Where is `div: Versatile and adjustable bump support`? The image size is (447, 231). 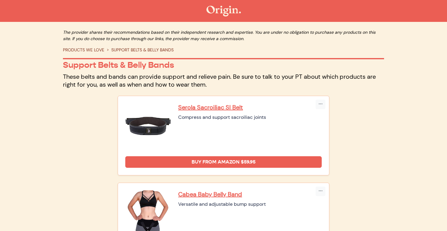 div: Versatile and adjustable bump support is located at coordinates (250, 204).